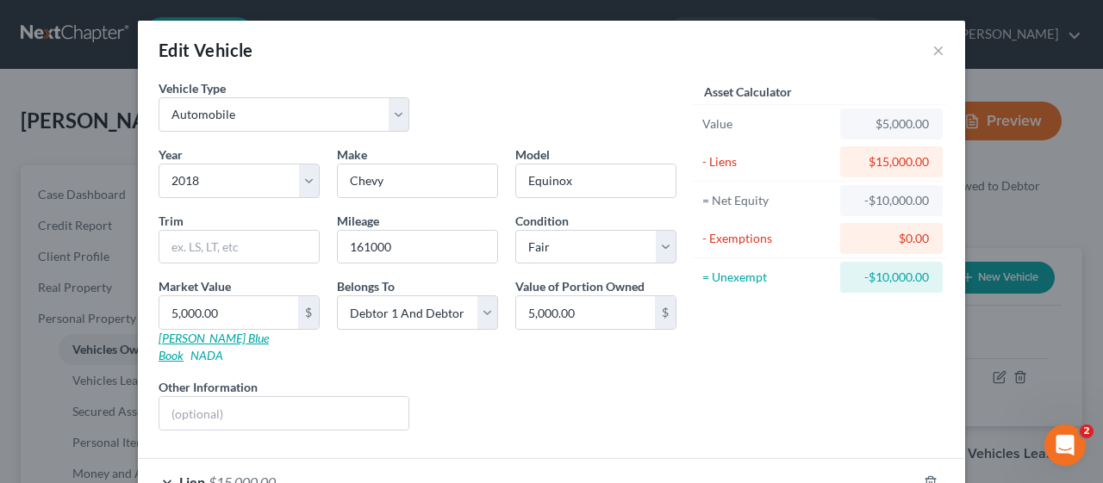 Image resolution: width=1103 pixels, height=483 pixels. Describe the element at coordinates (239, 247) in the screenshot. I see `input: ex. LS, LT, etc` at that location.